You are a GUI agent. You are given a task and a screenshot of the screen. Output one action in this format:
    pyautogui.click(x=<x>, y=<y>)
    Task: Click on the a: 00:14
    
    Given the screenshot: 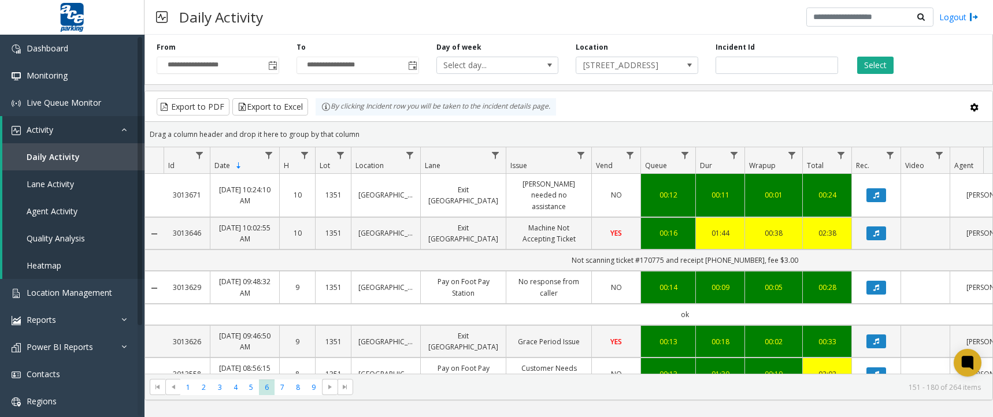 What is the action you would take?
    pyautogui.click(x=668, y=287)
    